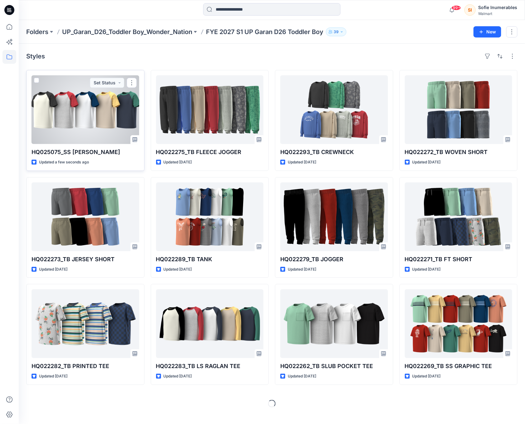 The width and height of the screenshot is (525, 424). What do you see at coordinates (37, 32) in the screenshot?
I see `a: Folders` at bounding box center [37, 32].